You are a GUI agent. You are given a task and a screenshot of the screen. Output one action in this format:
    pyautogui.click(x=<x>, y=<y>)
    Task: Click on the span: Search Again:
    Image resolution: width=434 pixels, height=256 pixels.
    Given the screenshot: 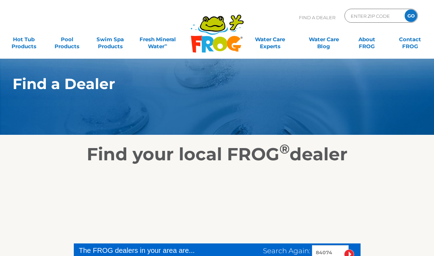 What is the action you would take?
    pyautogui.click(x=286, y=251)
    